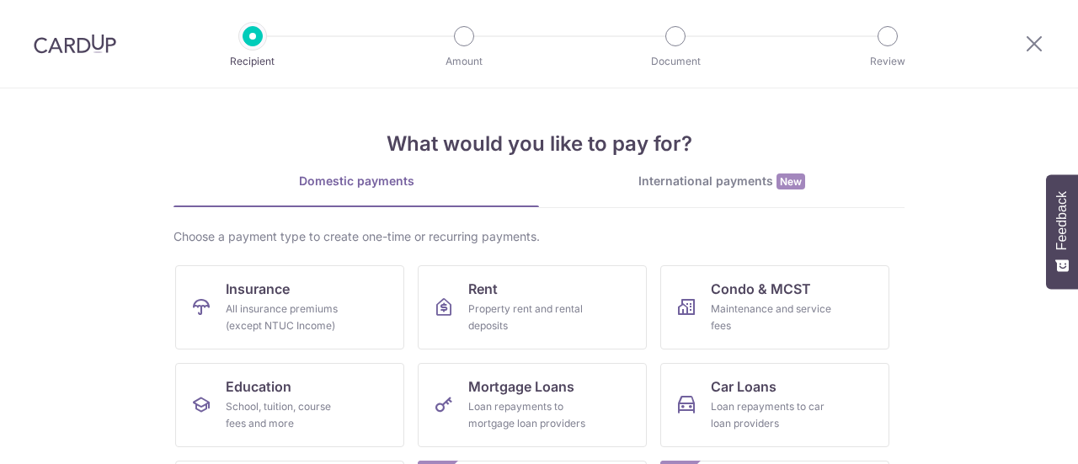  What do you see at coordinates (532, 307) in the screenshot?
I see `a: RentProperty rent and rental deposits` at bounding box center [532, 307].